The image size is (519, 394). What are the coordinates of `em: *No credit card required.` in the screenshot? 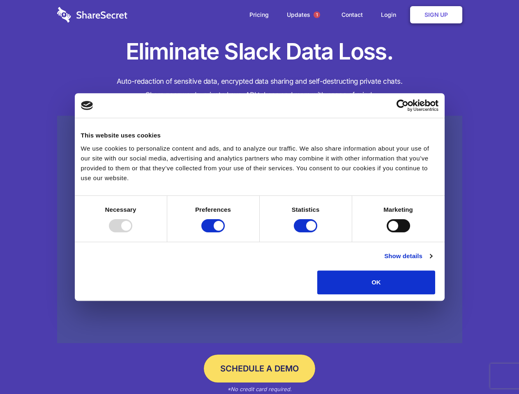 It's located at (259, 390).